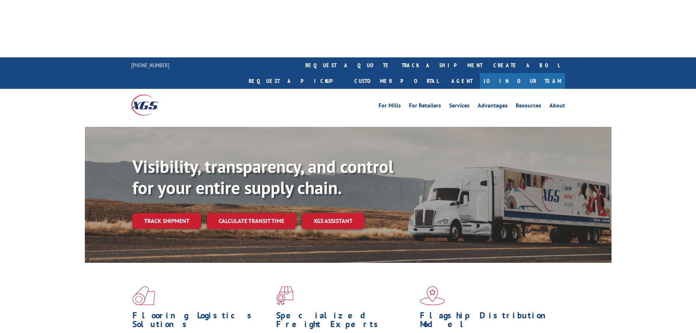 This screenshot has width=696, height=333. What do you see at coordinates (263, 177) in the screenshot?
I see `b: Visibility, transparency, and control for your entire supply chain.` at bounding box center [263, 177].